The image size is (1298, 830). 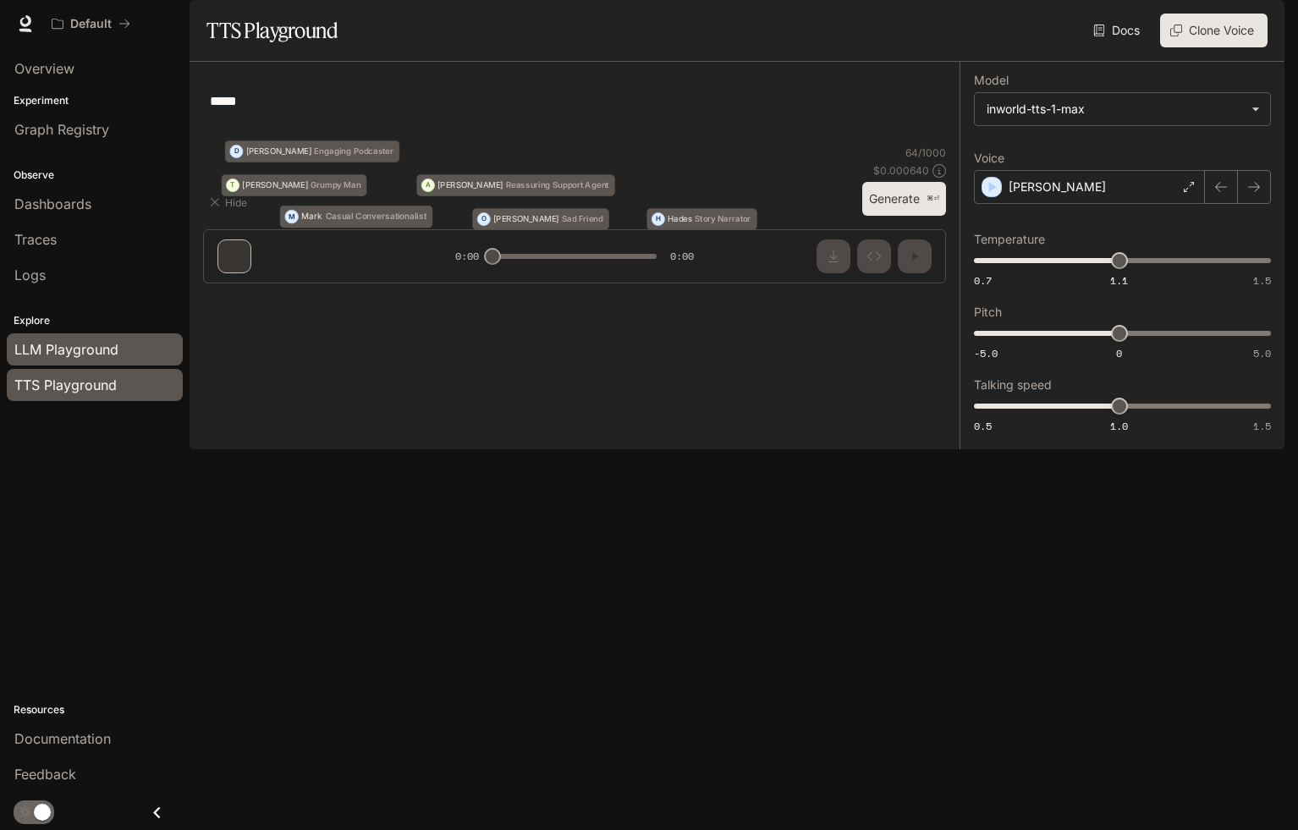 I want to click on div: H, so click(x=658, y=219).